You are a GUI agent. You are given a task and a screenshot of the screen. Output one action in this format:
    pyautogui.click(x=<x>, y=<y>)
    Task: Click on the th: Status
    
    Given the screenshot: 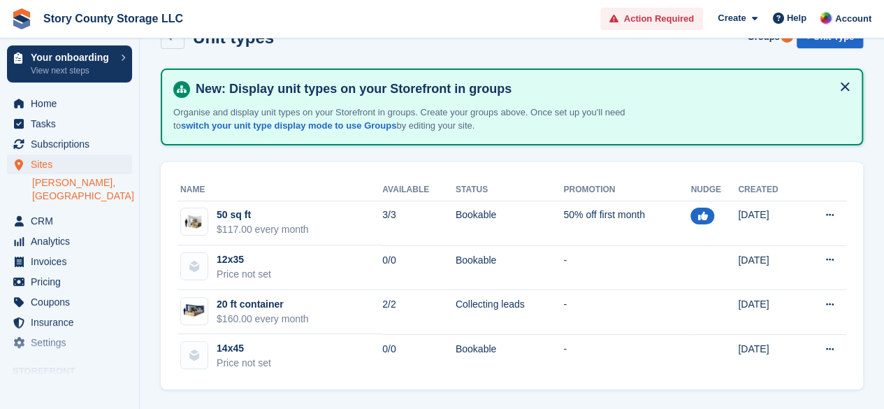 What is the action you would take?
    pyautogui.click(x=509, y=190)
    